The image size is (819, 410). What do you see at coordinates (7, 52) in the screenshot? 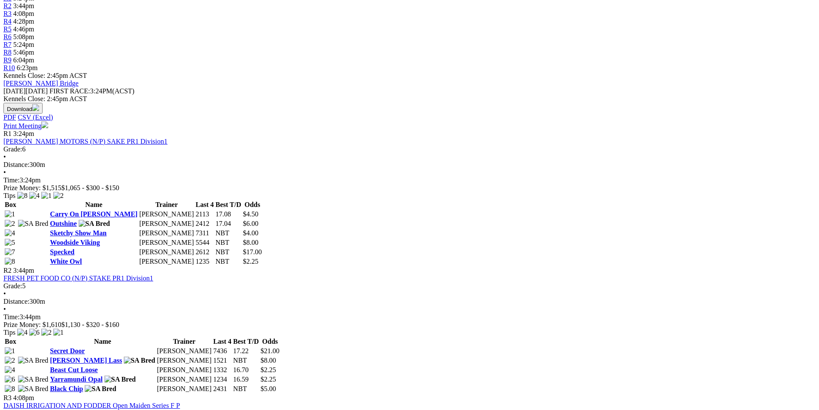
I see `span: R8` at bounding box center [7, 52].